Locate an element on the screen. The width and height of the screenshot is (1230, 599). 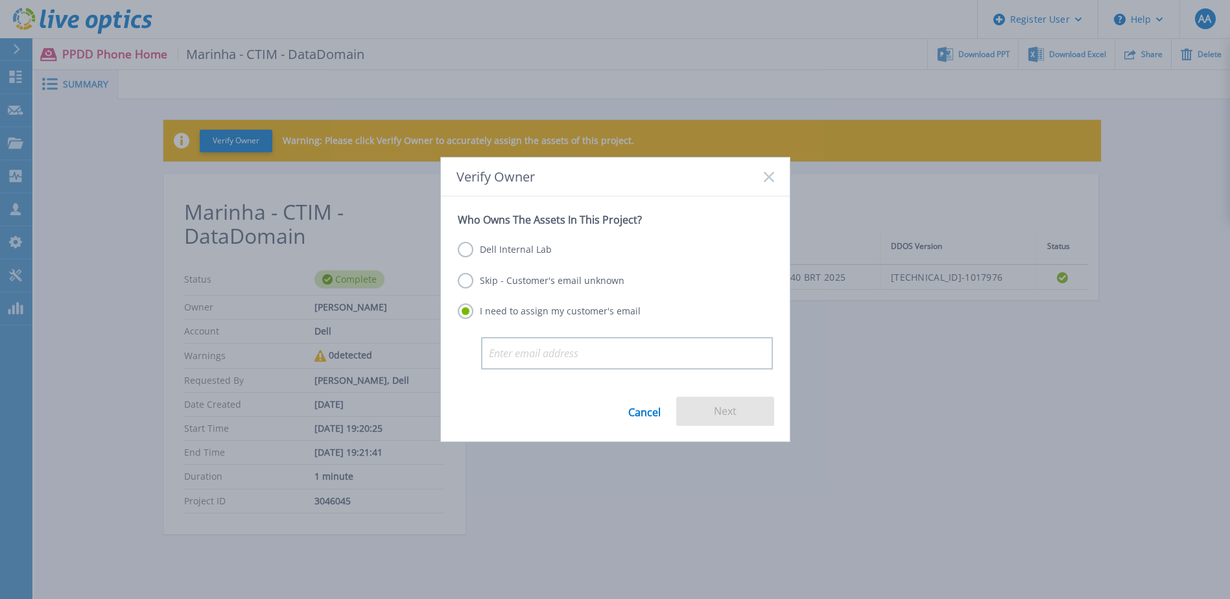
span: Verify Owner is located at coordinates (495, 176).